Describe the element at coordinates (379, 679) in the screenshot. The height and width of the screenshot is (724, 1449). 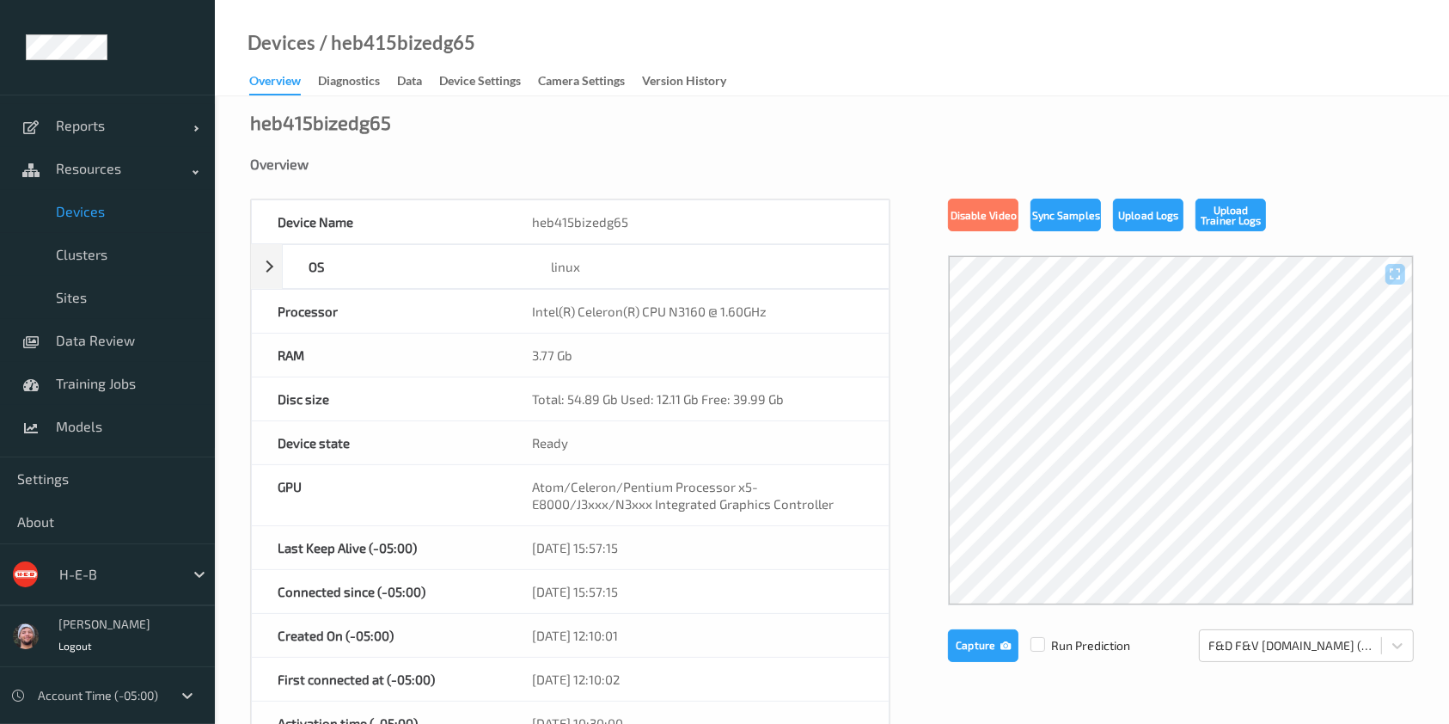
I see `div: First connected at (-05:00)` at that location.